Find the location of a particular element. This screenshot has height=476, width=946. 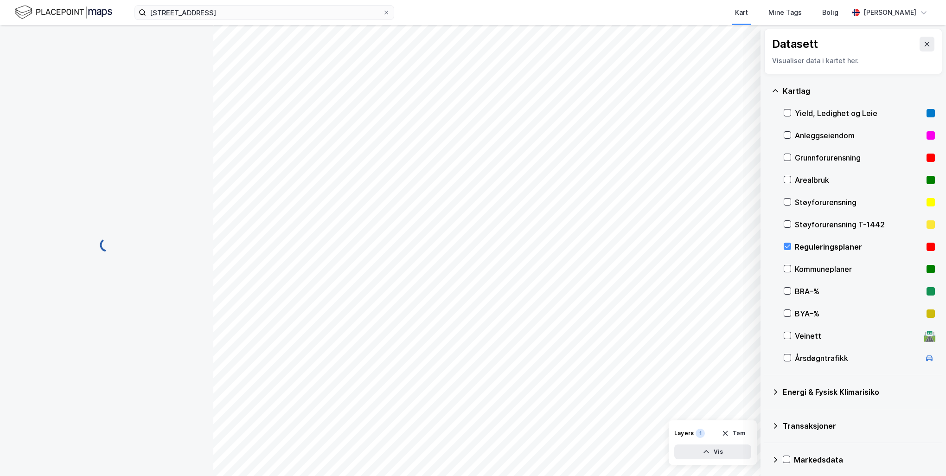

div: BRA–% is located at coordinates (859, 291).